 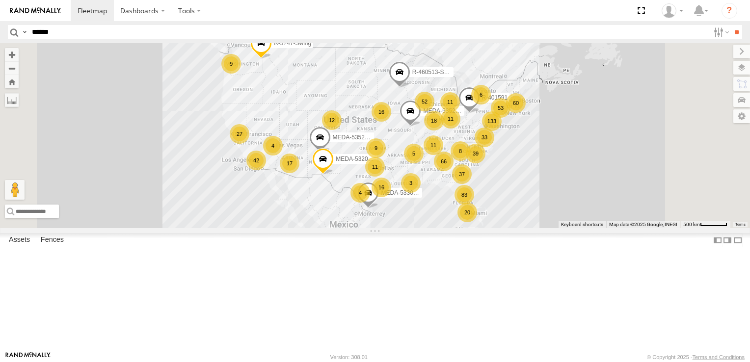 What do you see at coordinates (740, 224) in the screenshot?
I see `a: Terms (opens in new tab)` at bounding box center [740, 224].